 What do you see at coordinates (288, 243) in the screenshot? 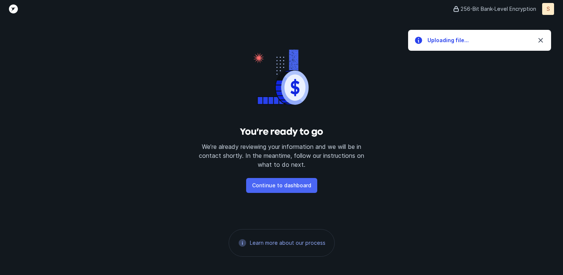
I see `a: Learn more about our process` at bounding box center [288, 243].